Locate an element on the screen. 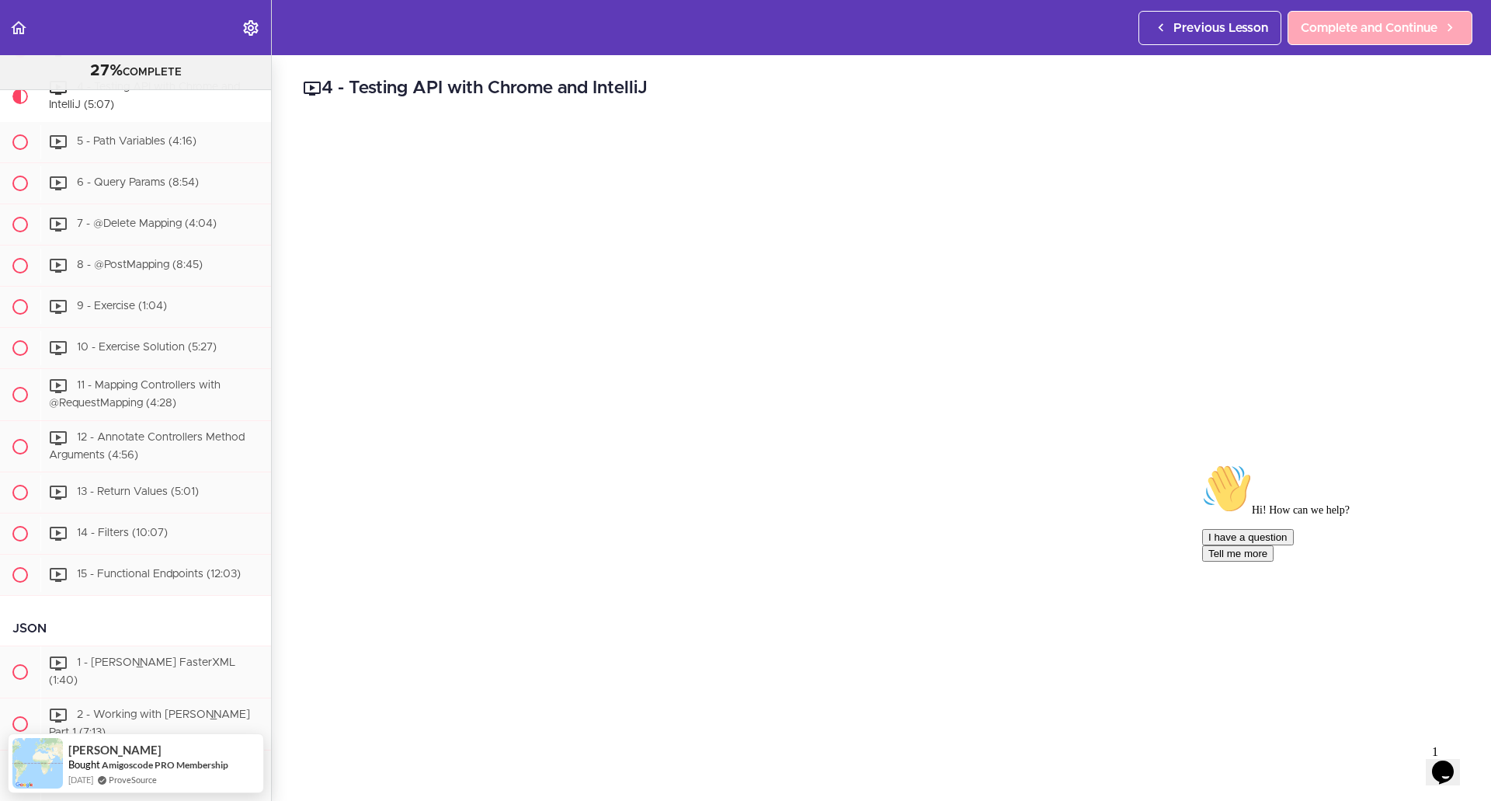 This screenshot has height=801, width=1491. span: 11 - Mapping Controllers with @RequestMapping (4:28) is located at coordinates (134, 394).